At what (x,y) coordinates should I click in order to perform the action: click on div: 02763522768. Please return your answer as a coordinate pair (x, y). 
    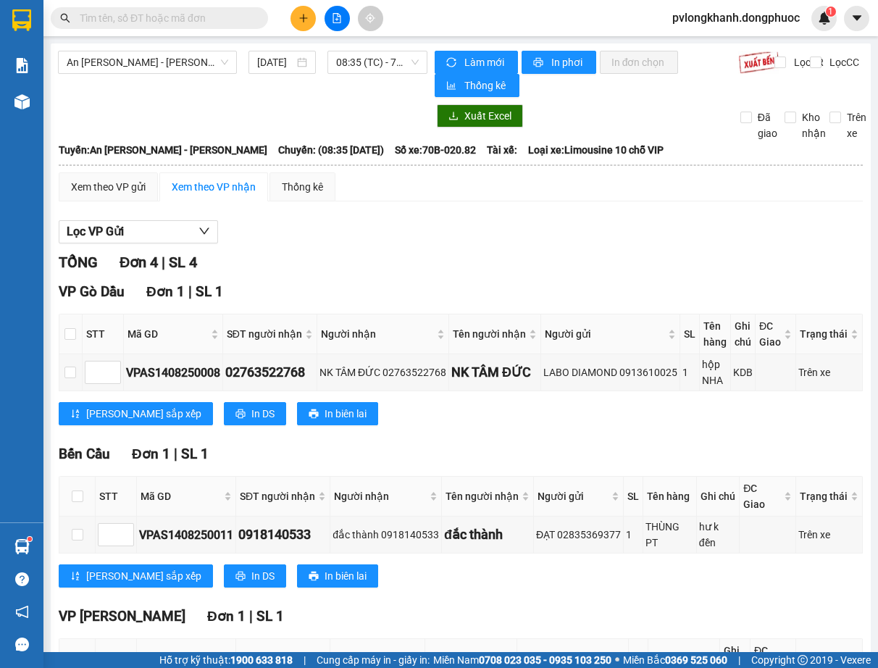
    Looking at the image, I should click on (270, 372).